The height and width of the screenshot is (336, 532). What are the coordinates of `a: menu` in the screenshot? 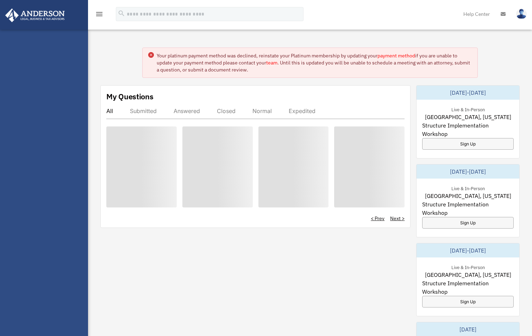 It's located at (99, 15).